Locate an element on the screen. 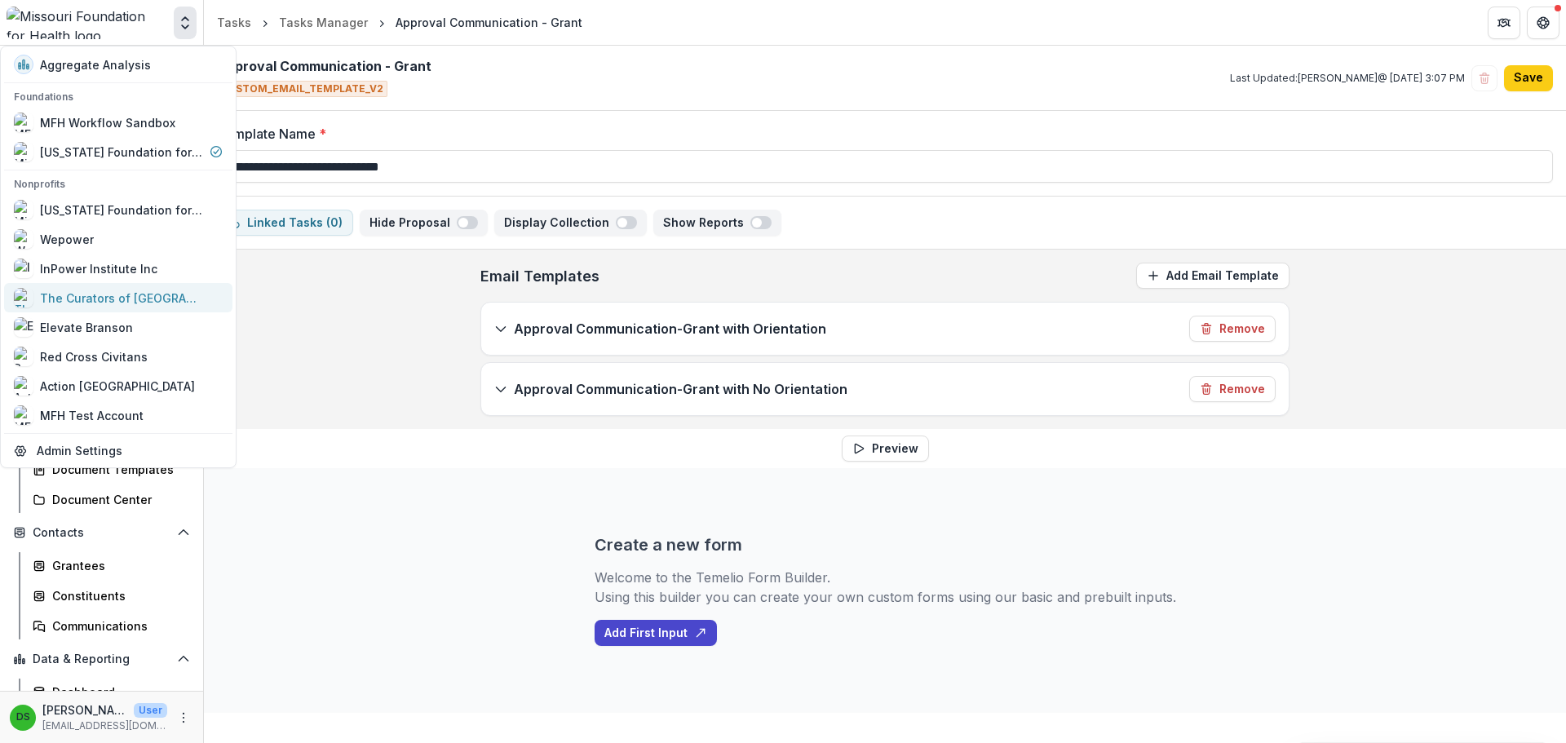 Image resolution: width=1566 pixels, height=743 pixels. p: Display Collection is located at coordinates (559, 223).